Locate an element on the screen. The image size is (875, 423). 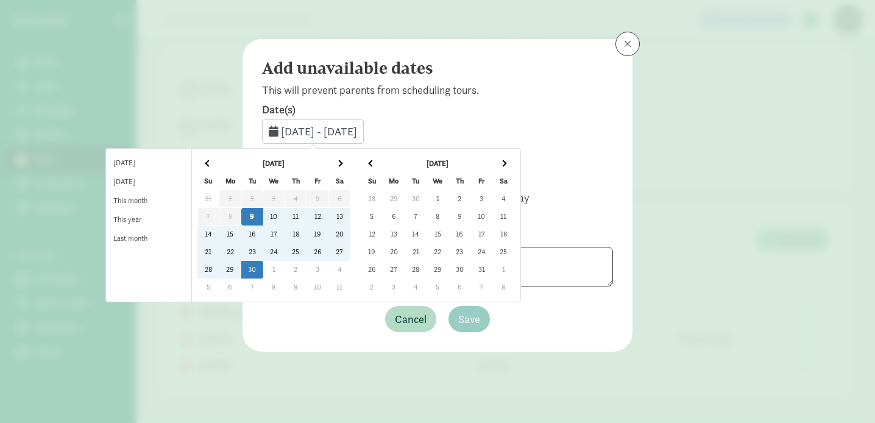
span: Cancel is located at coordinates (411, 319).